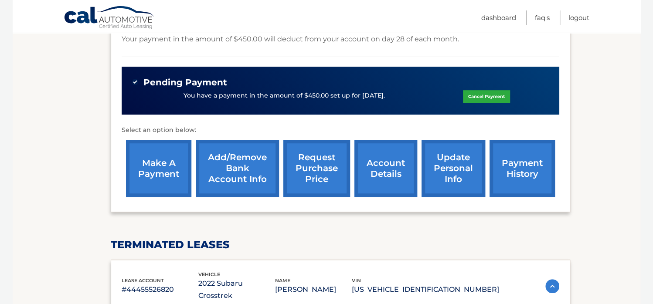 This screenshot has width=653, height=304. I want to click on a: Cancel Payment, so click(487, 96).